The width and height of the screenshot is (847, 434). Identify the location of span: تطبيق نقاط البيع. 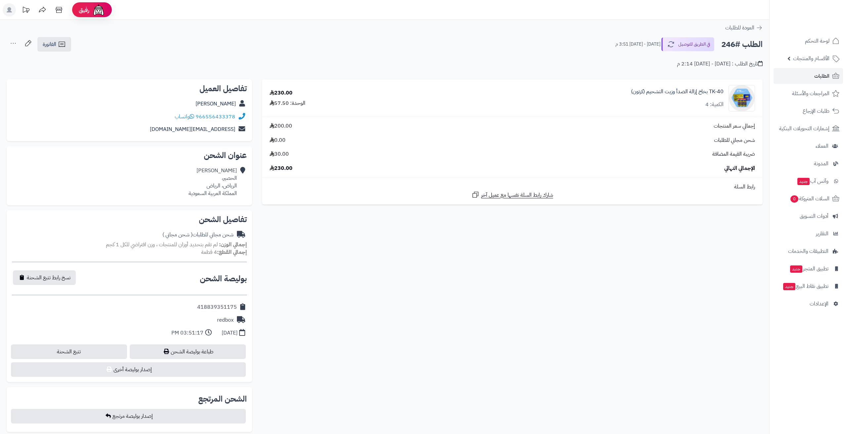
(805, 286).